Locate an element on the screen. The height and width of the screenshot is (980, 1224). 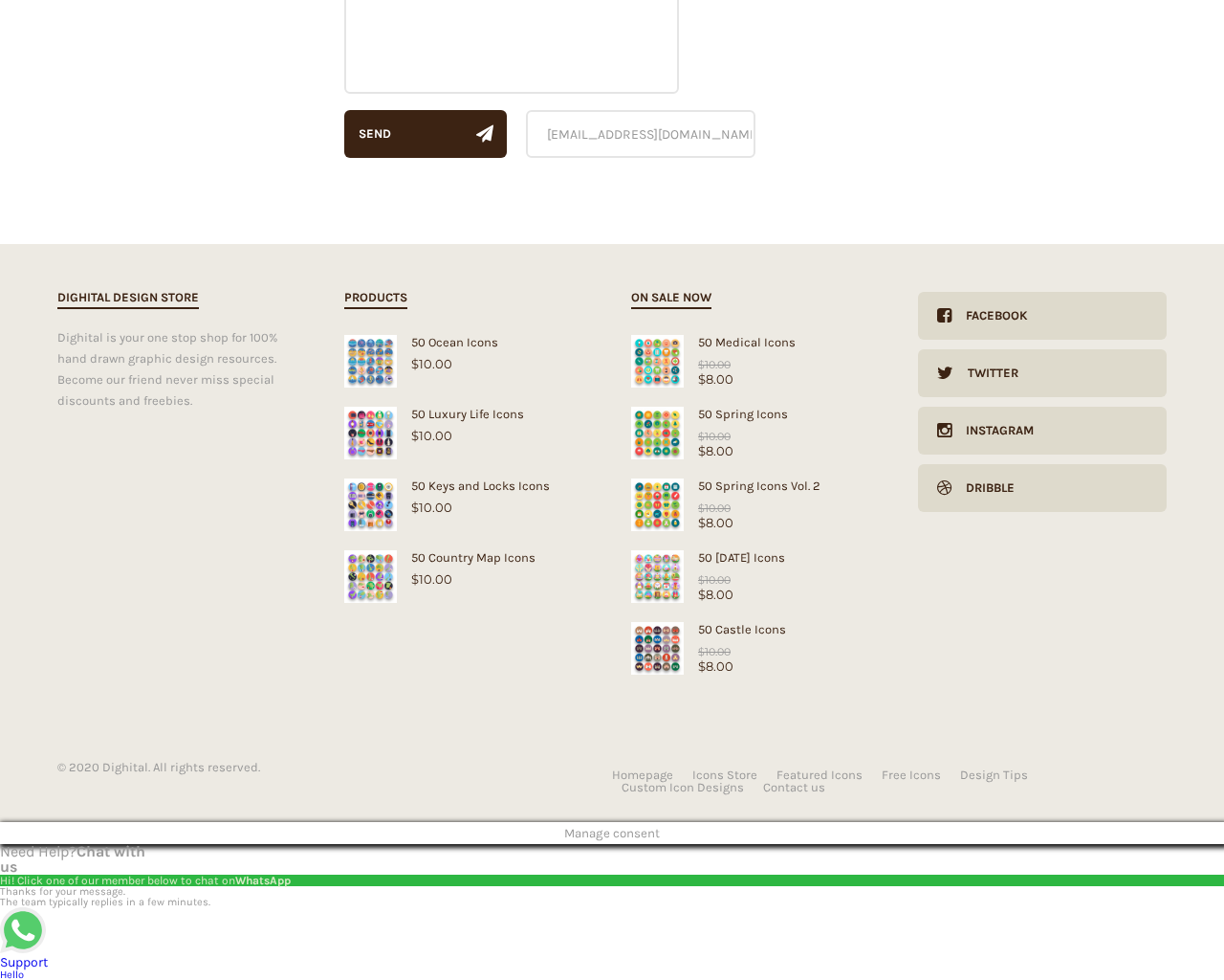
button: Send is located at coordinates (426, 134).